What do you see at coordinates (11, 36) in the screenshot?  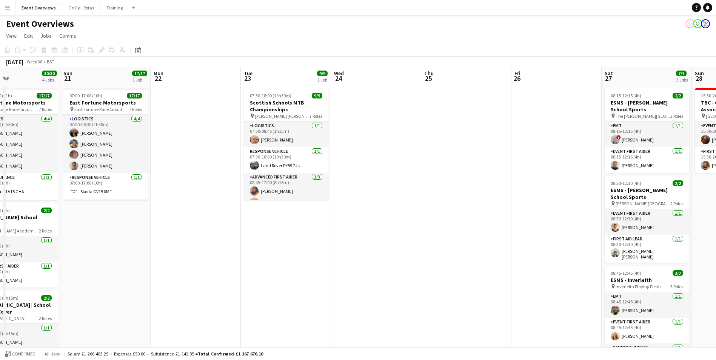 I see `span: View` at bounding box center [11, 36].